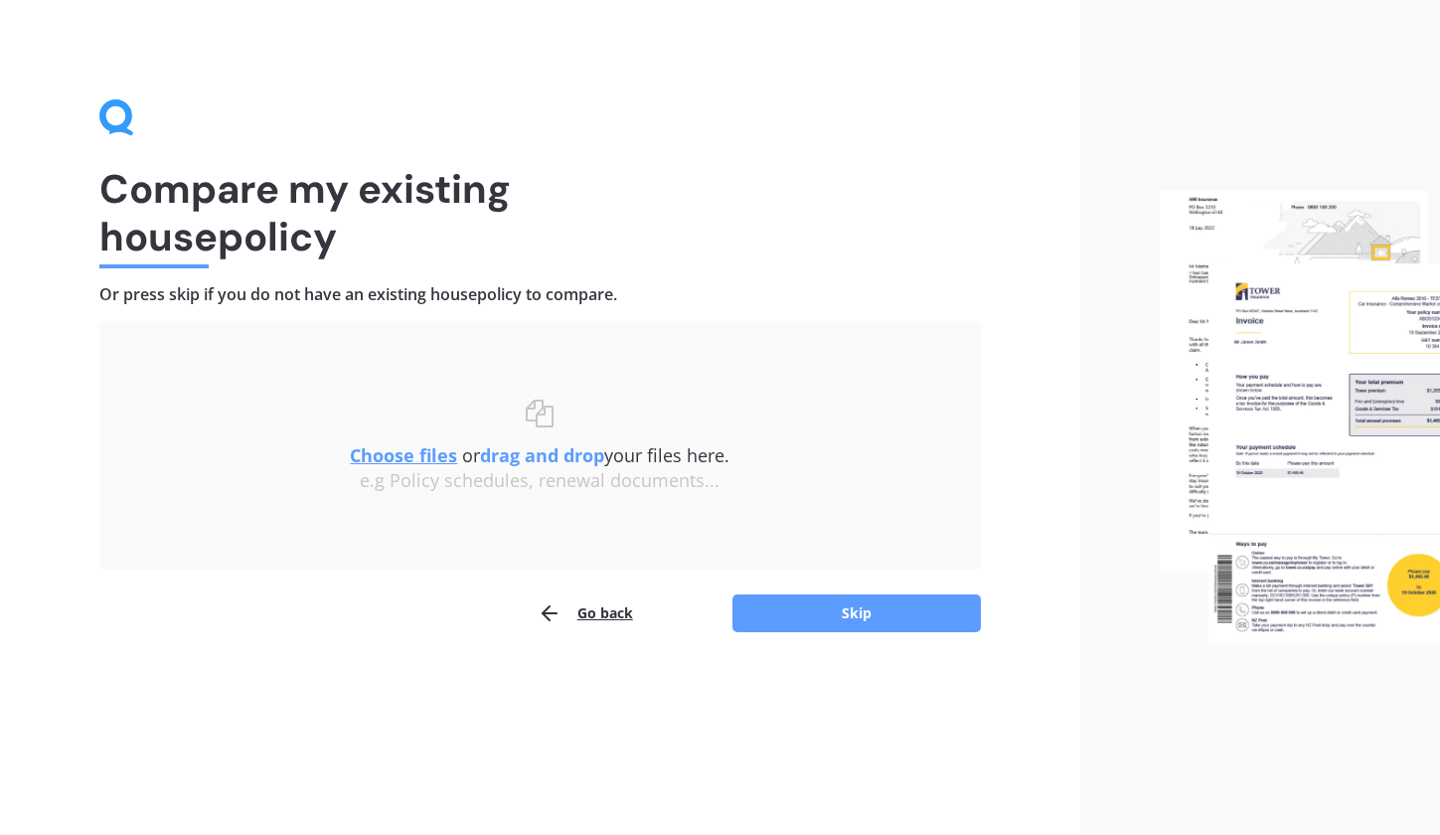 This screenshot has height=835, width=1440. What do you see at coordinates (542, 455) in the screenshot?
I see `b: drag and drop` at bounding box center [542, 455].